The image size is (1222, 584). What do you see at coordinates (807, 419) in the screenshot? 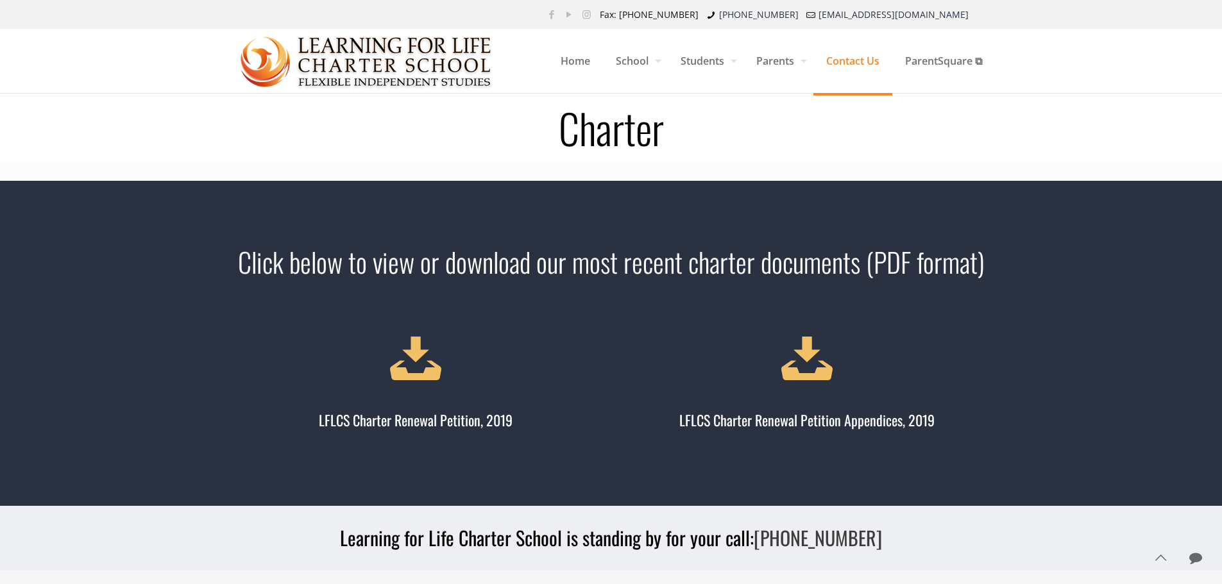
I see `h4: LFLCS Charter Renewal Petition Appendices, 2019` at bounding box center [807, 419].